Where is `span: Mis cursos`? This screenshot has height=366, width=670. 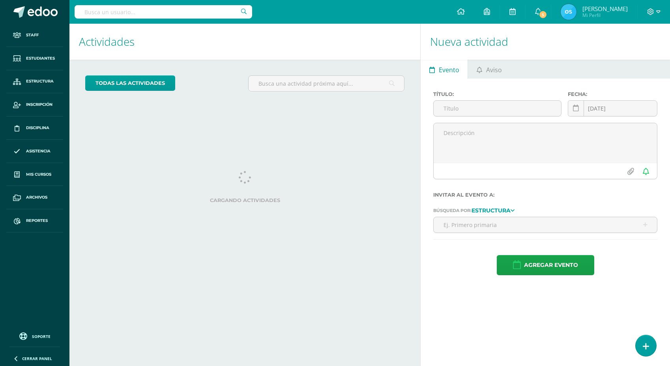
span: Mis cursos is located at coordinates (39, 174).